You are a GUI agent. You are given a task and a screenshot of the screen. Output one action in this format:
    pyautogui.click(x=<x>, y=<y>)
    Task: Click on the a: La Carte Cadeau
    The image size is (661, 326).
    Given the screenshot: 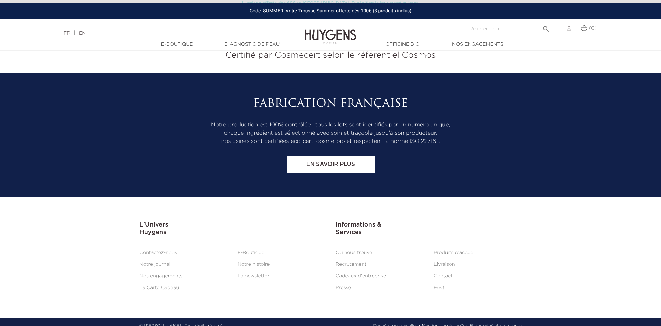 What is the action you would take?
    pyautogui.click(x=159, y=288)
    